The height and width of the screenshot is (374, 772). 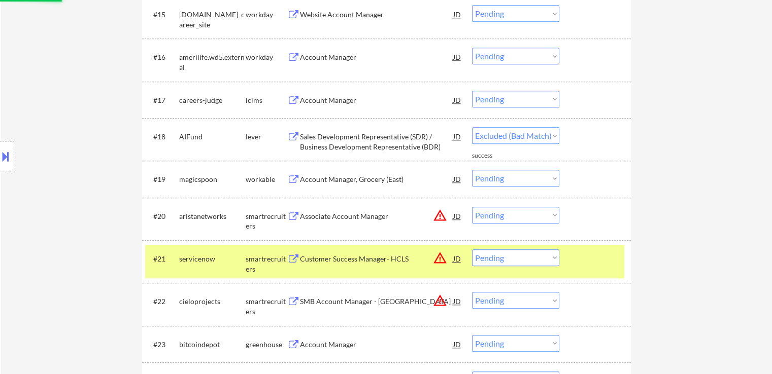 I want to click on div: aristanetworks, so click(x=212, y=217).